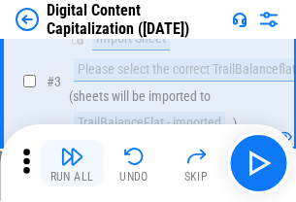 The width and height of the screenshot is (296, 202). Describe the element at coordinates (72, 156) in the screenshot. I see `img: Run All` at that location.